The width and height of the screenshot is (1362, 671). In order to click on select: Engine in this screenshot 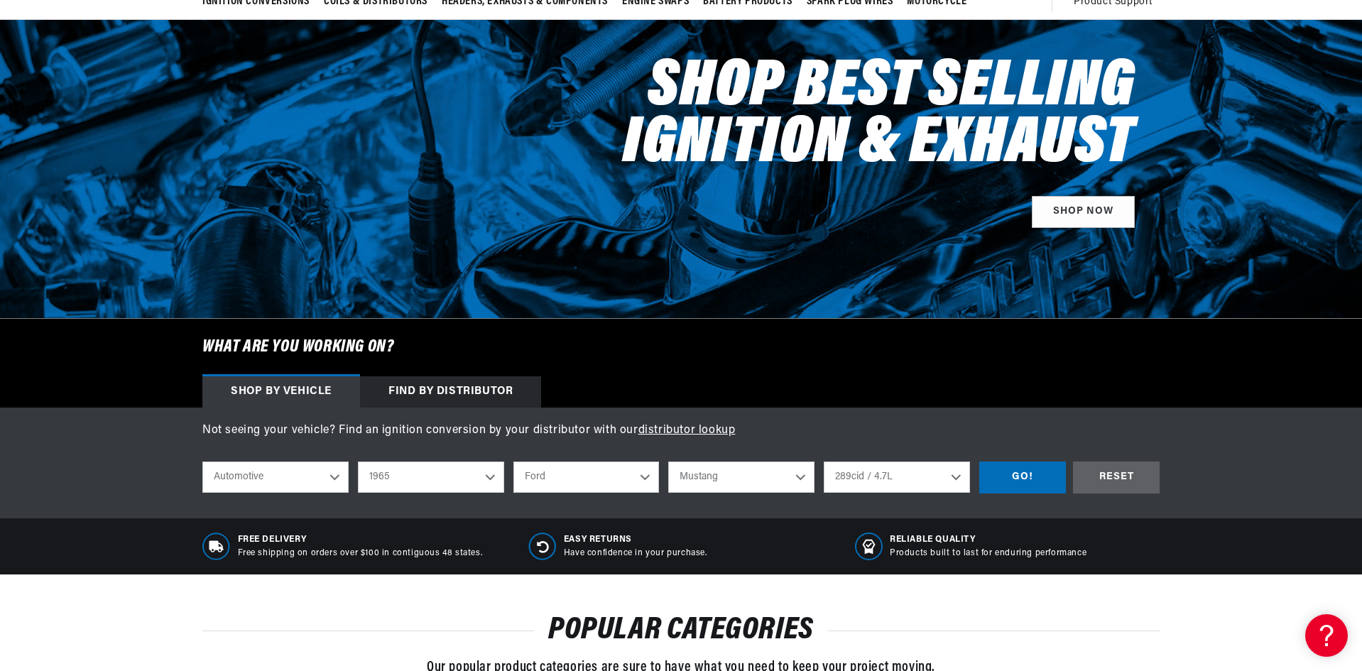, I will do `click(897, 477)`.